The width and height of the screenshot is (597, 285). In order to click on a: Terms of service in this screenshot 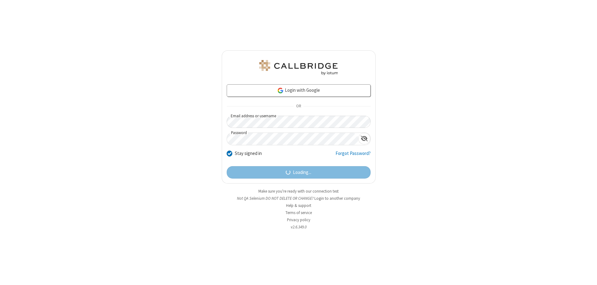, I will do `click(298, 212)`.